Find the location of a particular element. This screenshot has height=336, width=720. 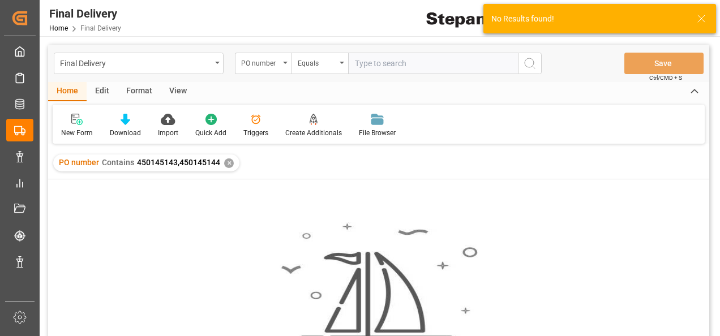

div: Triggers is located at coordinates (256, 133).